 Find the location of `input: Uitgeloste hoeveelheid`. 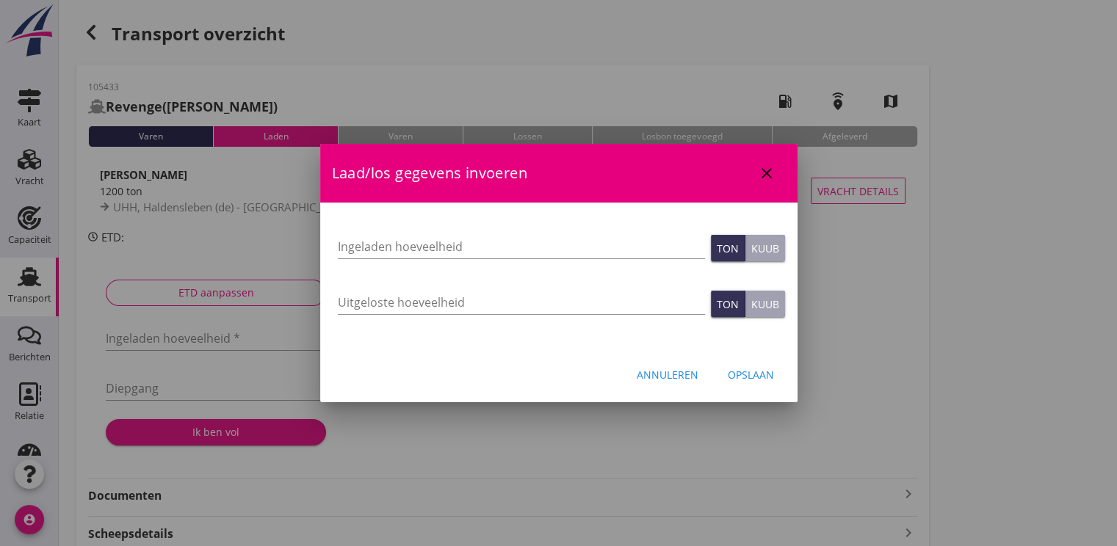

input: Uitgeloste hoeveelheid is located at coordinates (521, 302).